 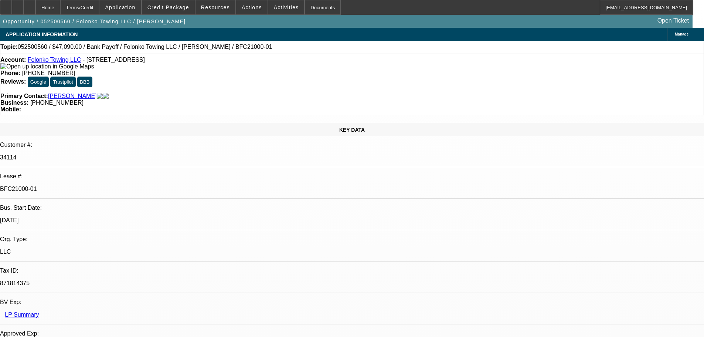 What do you see at coordinates (38, 82) in the screenshot?
I see `button: Google` at bounding box center [38, 82].